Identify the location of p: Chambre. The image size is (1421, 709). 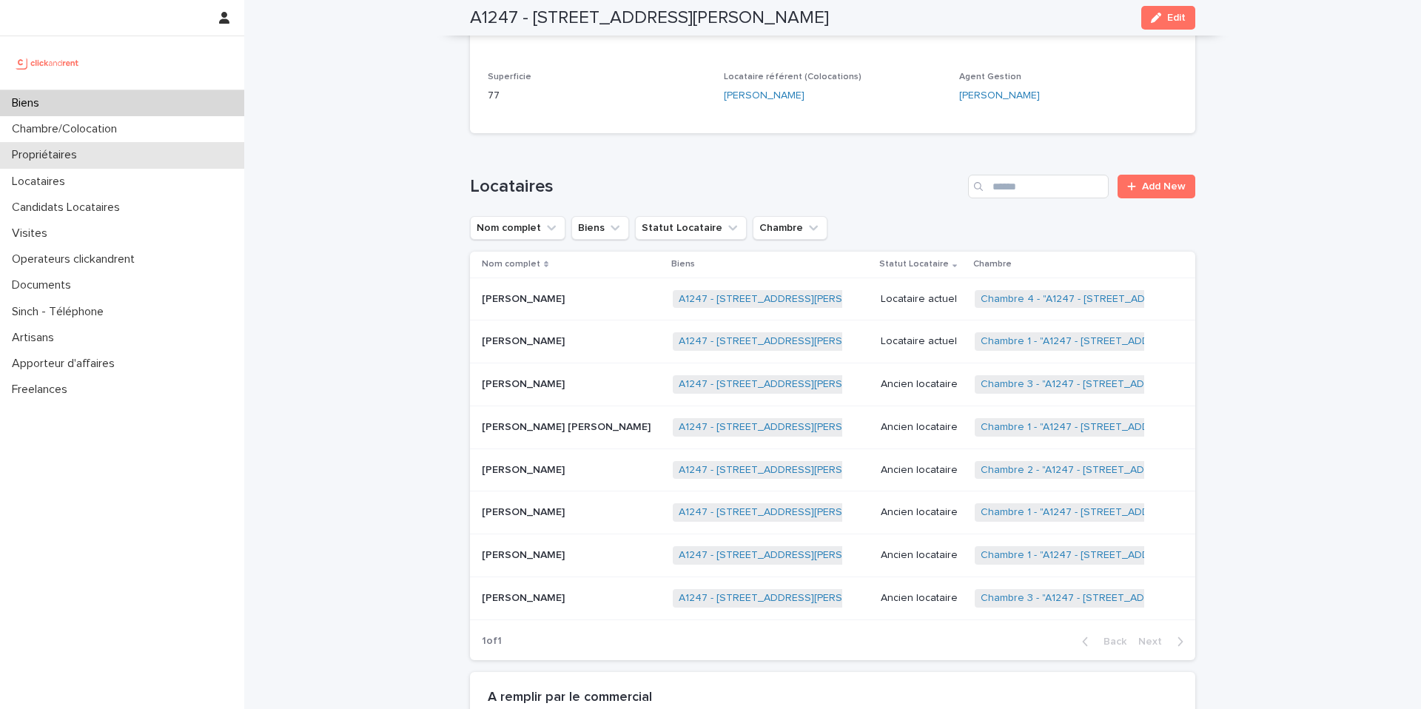
(993, 264).